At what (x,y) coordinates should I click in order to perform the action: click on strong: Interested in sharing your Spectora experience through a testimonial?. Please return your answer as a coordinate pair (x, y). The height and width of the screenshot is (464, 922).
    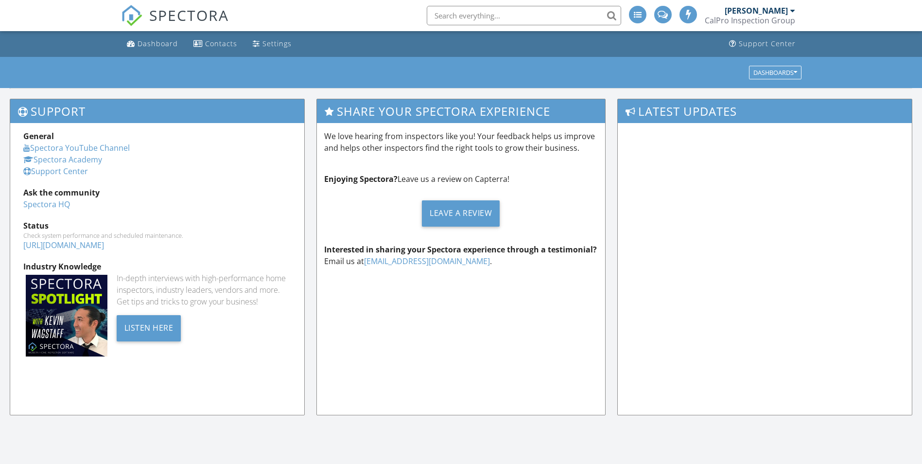
    Looking at the image, I should click on (460, 249).